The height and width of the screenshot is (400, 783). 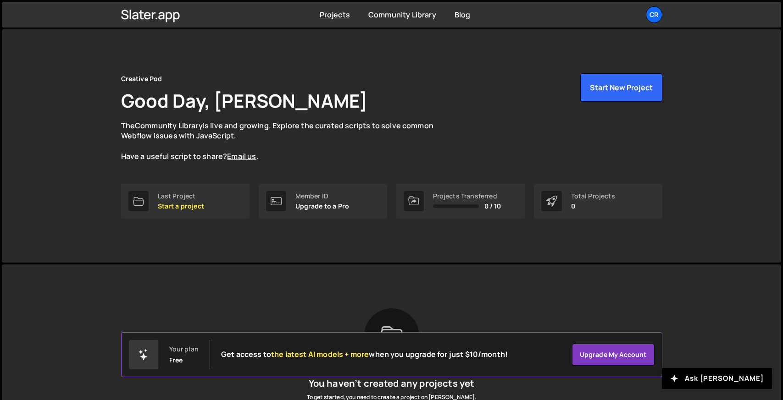 What do you see at coordinates (462, 15) in the screenshot?
I see `a: Blog` at bounding box center [462, 15].